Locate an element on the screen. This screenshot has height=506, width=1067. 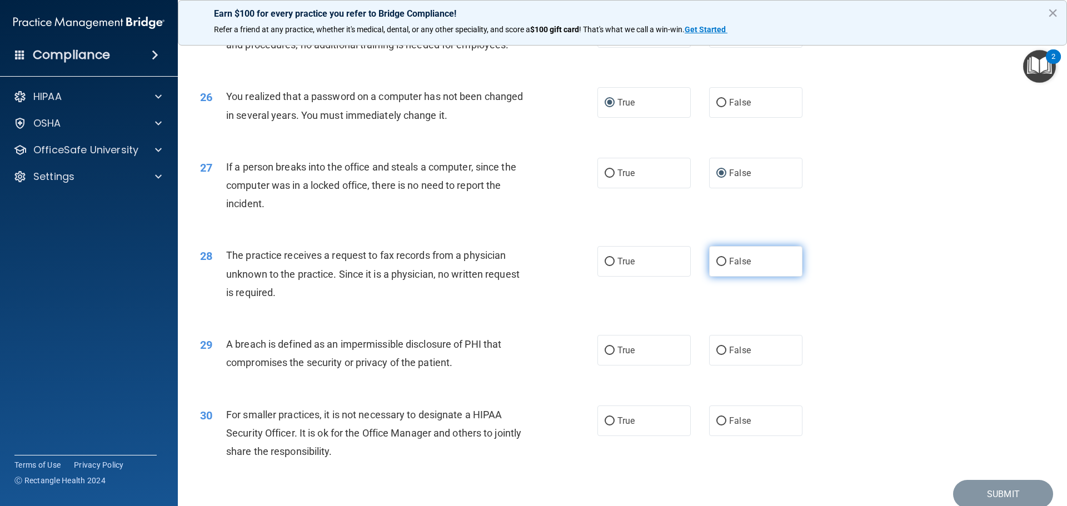
a: HIPAA is located at coordinates (87, 97).